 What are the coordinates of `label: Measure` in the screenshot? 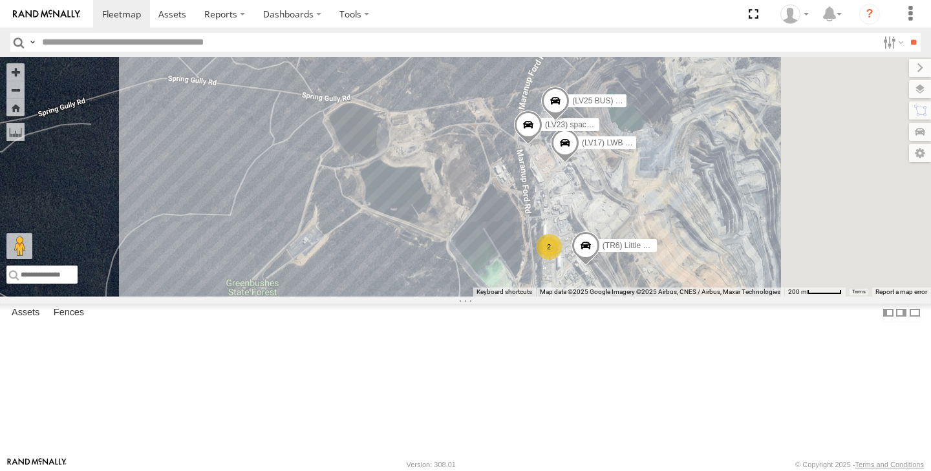 It's located at (16, 132).